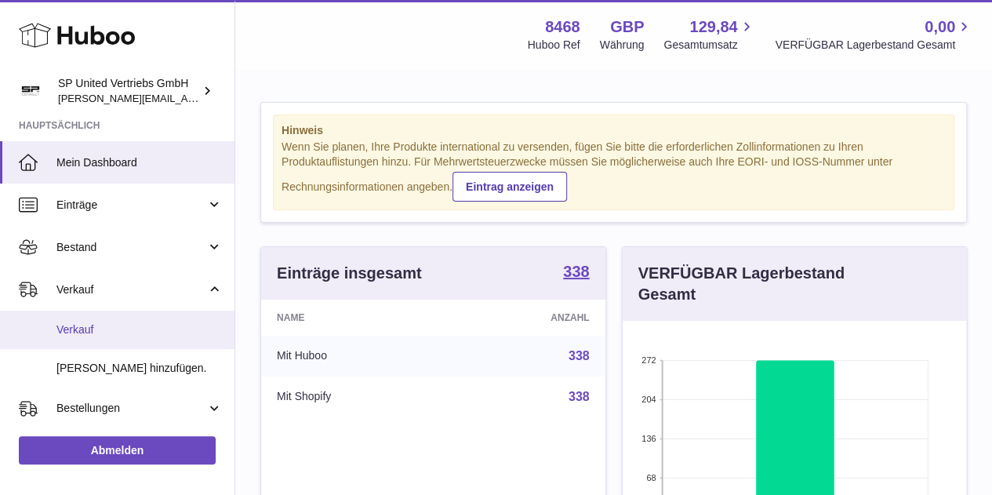  What do you see at coordinates (613, 130) in the screenshot?
I see `strong: Hinweis` at bounding box center [613, 130].